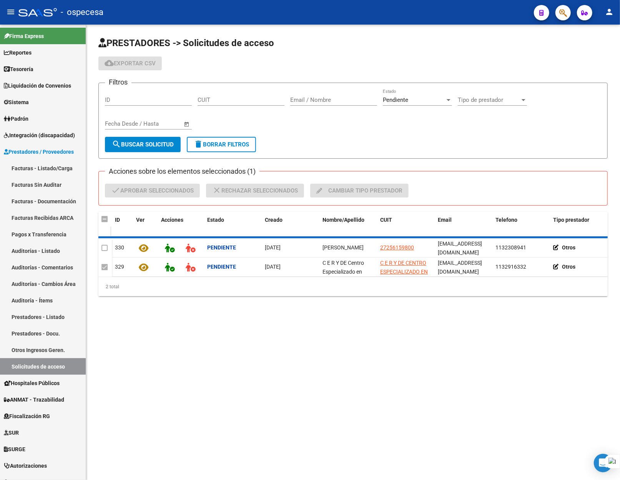 The image size is (620, 480). I want to click on span: Aprobar seleccionados, so click(152, 191).